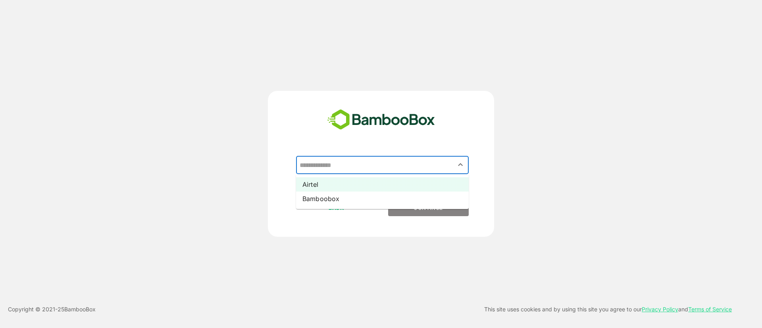 Image resolution: width=762 pixels, height=328 pixels. I want to click on p: This site uses cookies and by using this site you agree to our and, so click(608, 309).